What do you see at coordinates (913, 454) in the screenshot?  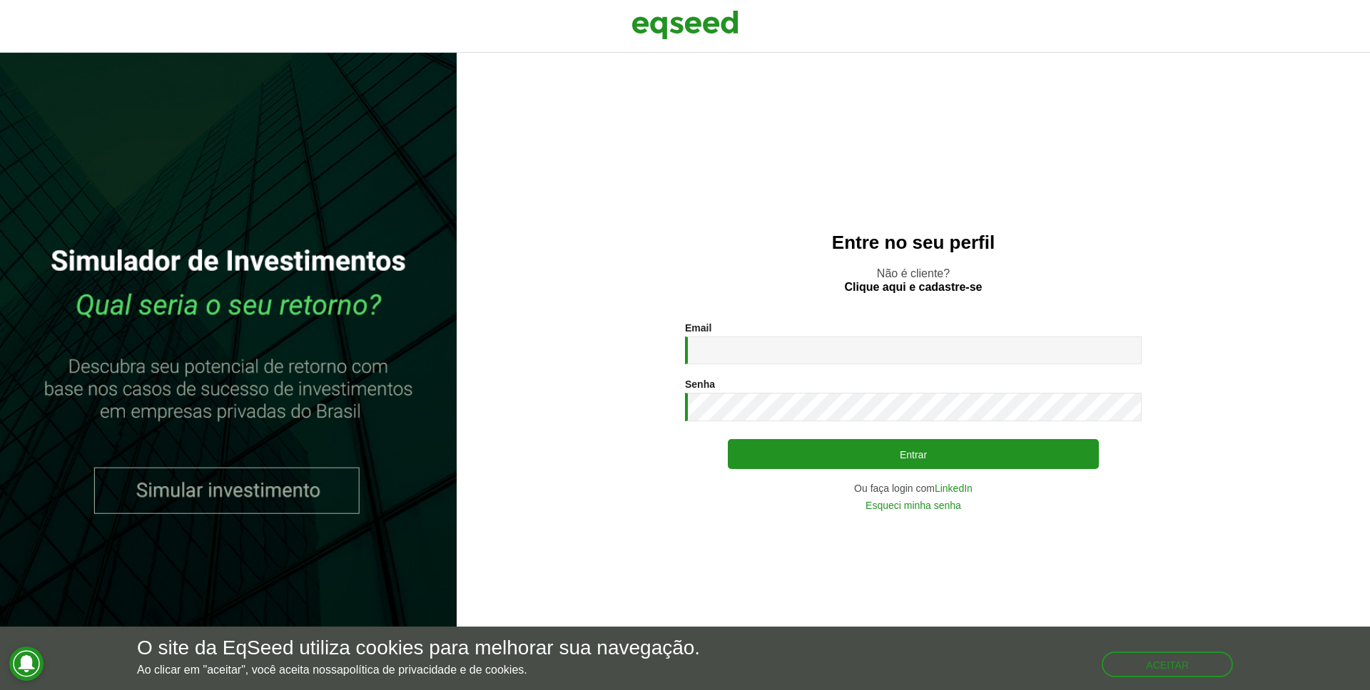 I see `button: Entrar` at bounding box center [913, 454].